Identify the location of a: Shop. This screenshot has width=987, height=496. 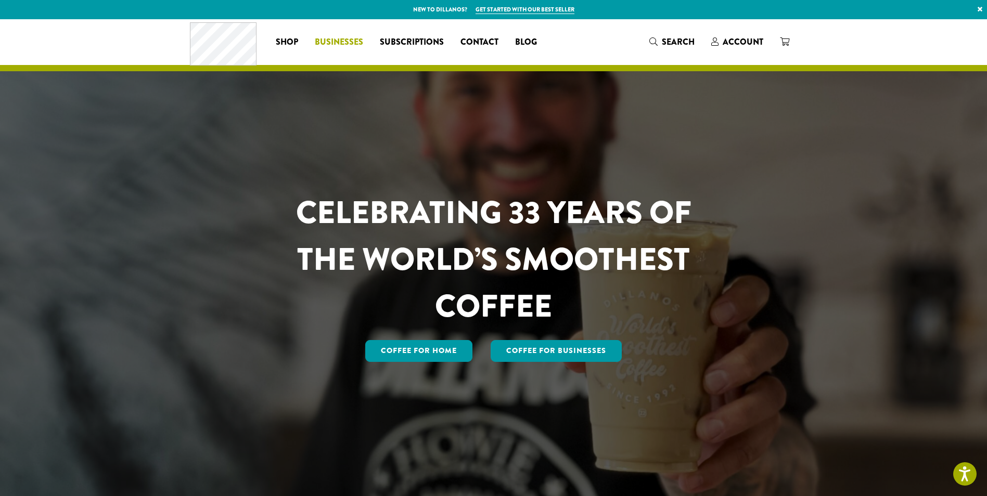
(287, 42).